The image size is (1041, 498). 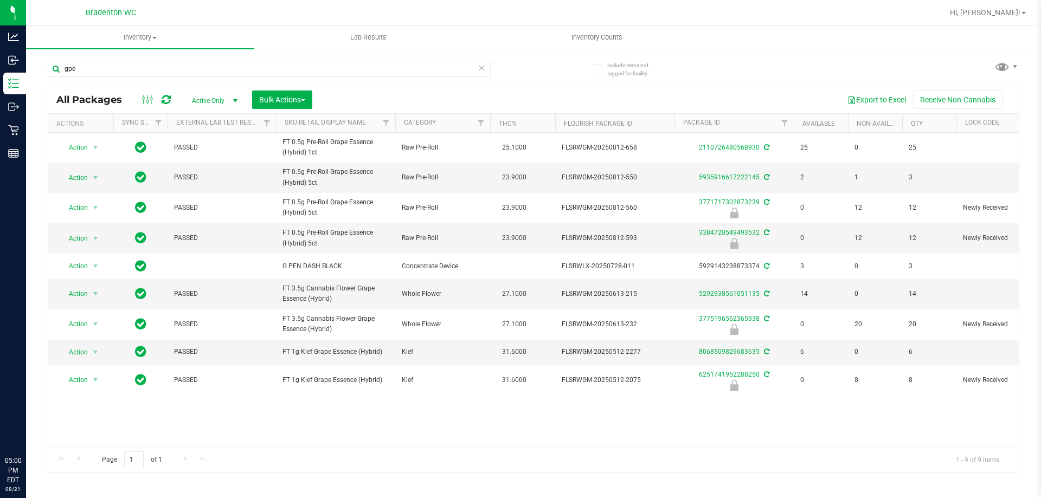 What do you see at coordinates (14, 37) in the screenshot?
I see `inline-svg: Analytics` at bounding box center [14, 37].